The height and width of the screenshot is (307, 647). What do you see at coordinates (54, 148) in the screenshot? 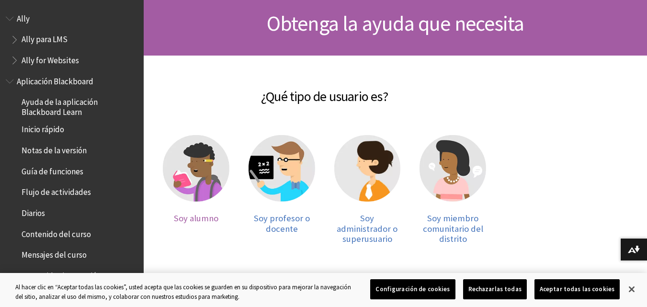
I see `span: Notas de la versión` at bounding box center [54, 148].